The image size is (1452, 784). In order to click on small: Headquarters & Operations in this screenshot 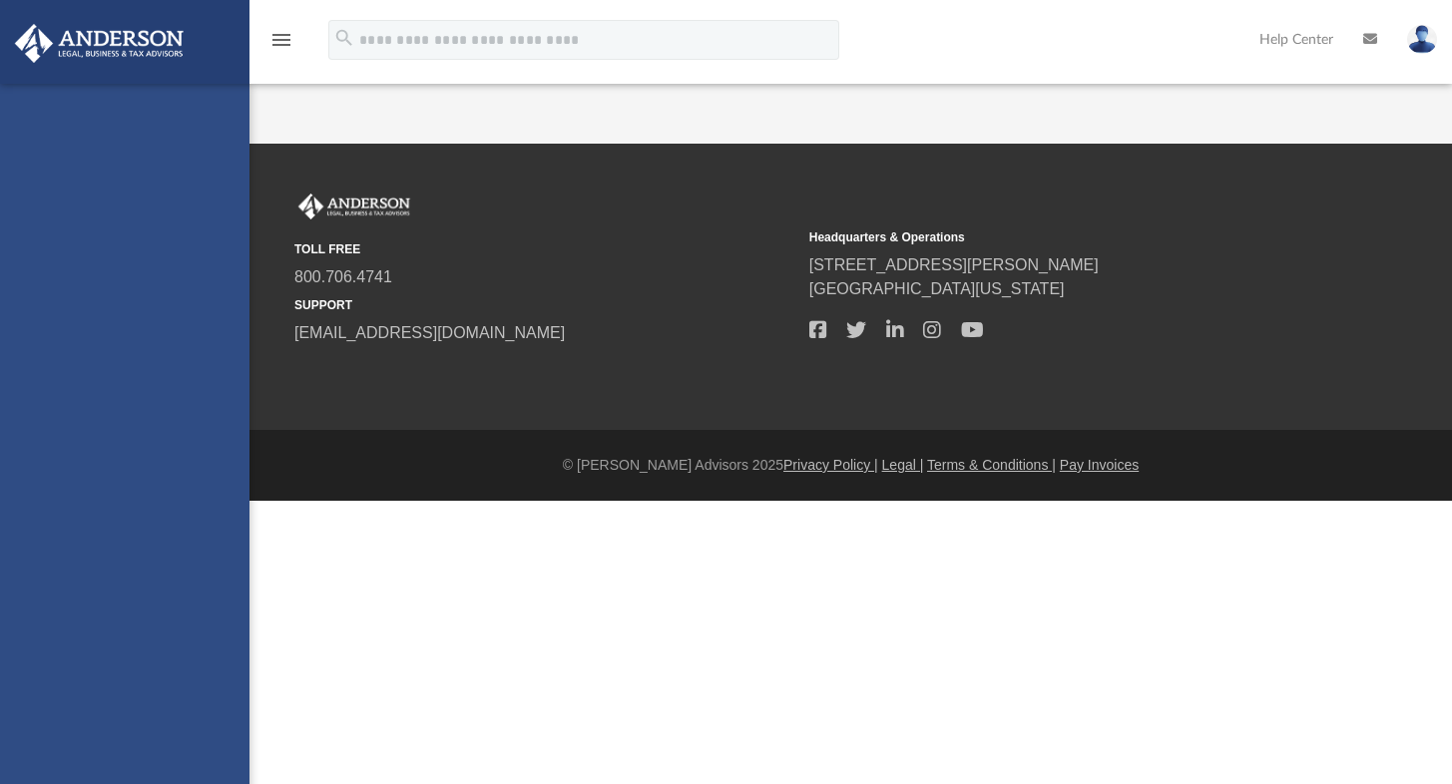, I will do `click(1060, 238)`.